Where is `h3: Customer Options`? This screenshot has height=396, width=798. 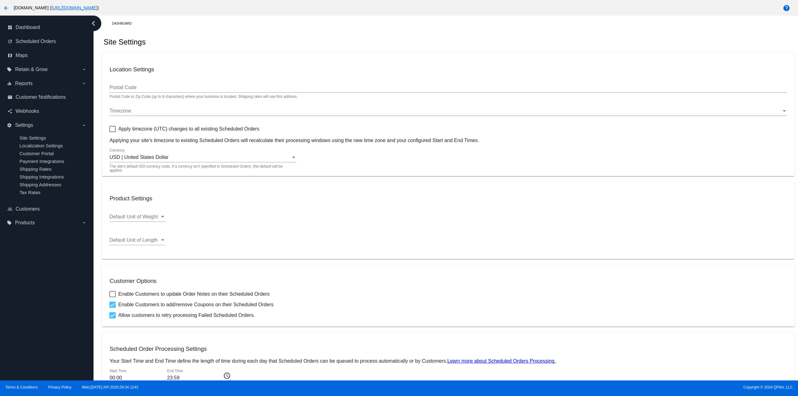
h3: Customer Options is located at coordinates (448, 281).